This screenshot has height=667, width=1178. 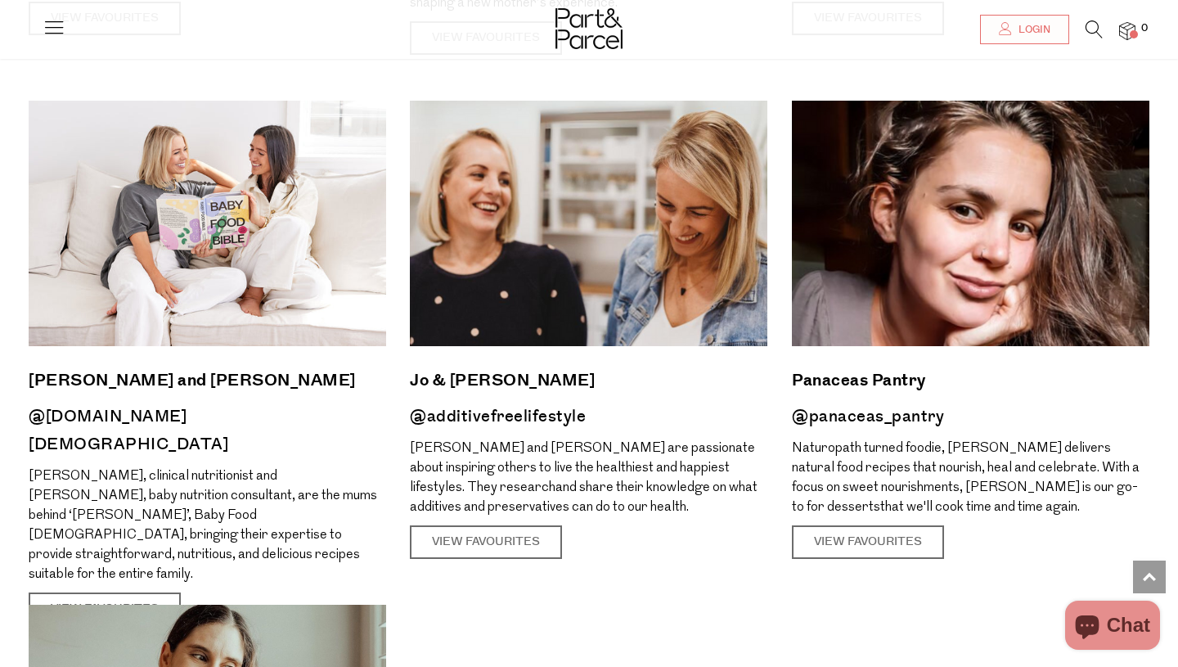 What do you see at coordinates (1145, 29) in the screenshot?
I see `span: 0` at bounding box center [1145, 29].